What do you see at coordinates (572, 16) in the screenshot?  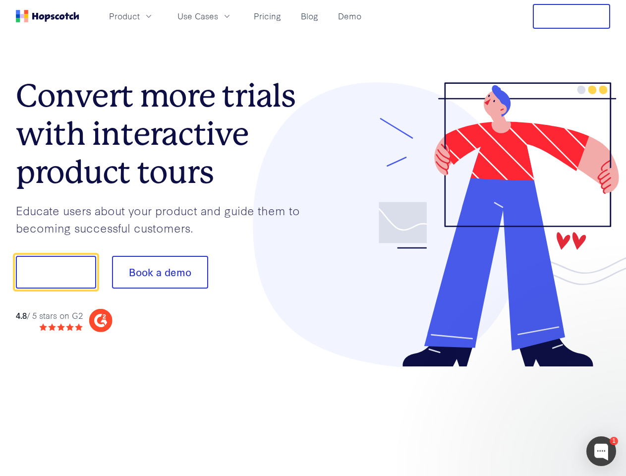 I see `button: Free Trial` at bounding box center [572, 16].